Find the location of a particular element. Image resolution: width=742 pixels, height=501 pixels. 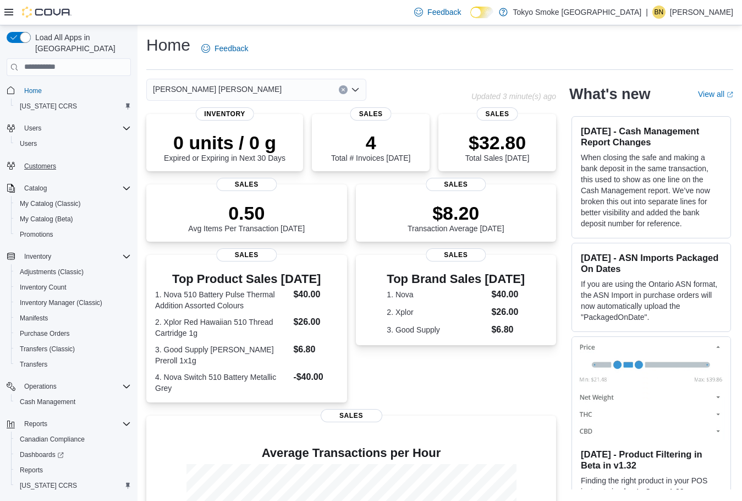

a: Customers is located at coordinates (40, 166).